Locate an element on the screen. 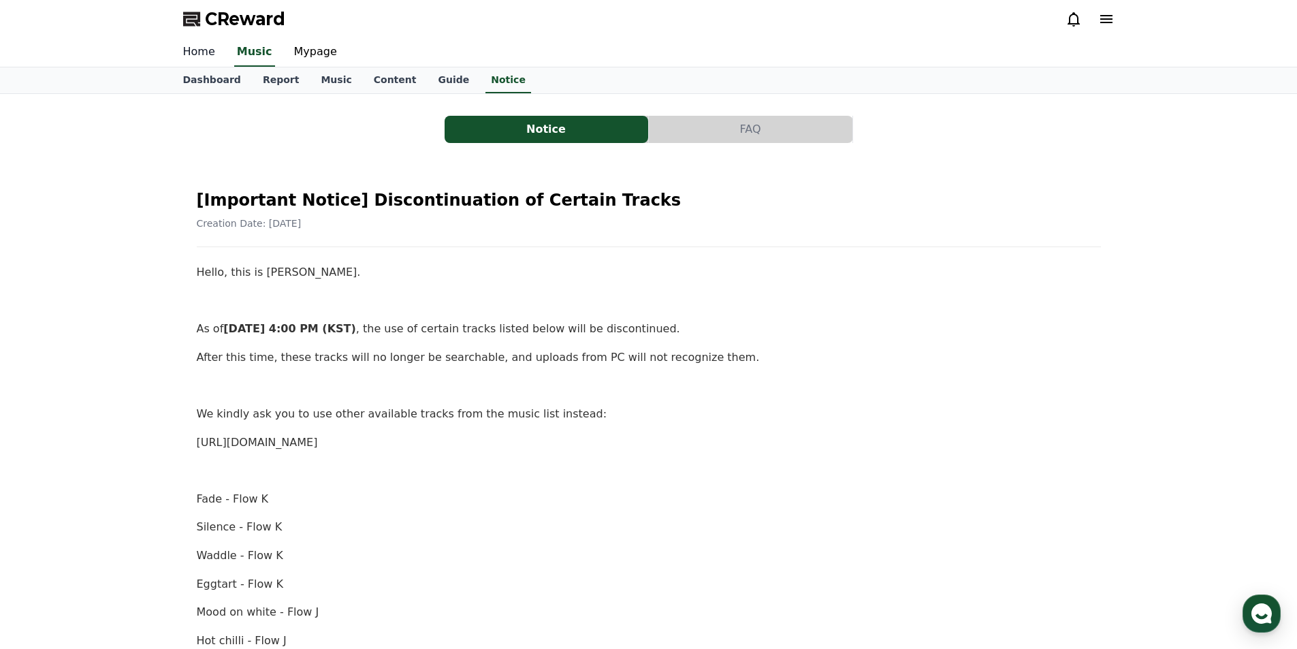 The height and width of the screenshot is (649, 1297). a: Mypage is located at coordinates (315, 52).